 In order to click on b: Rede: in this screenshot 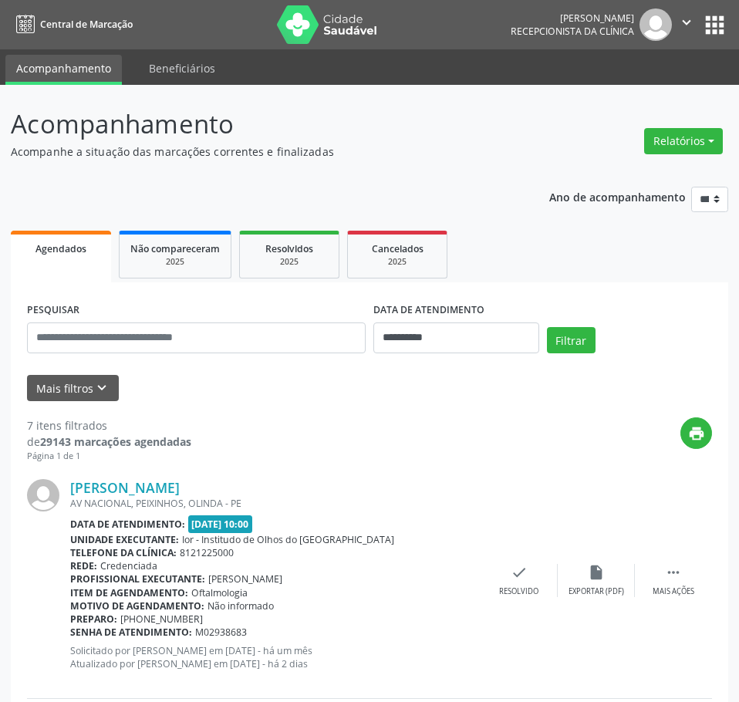, I will do `click(83, 566)`.